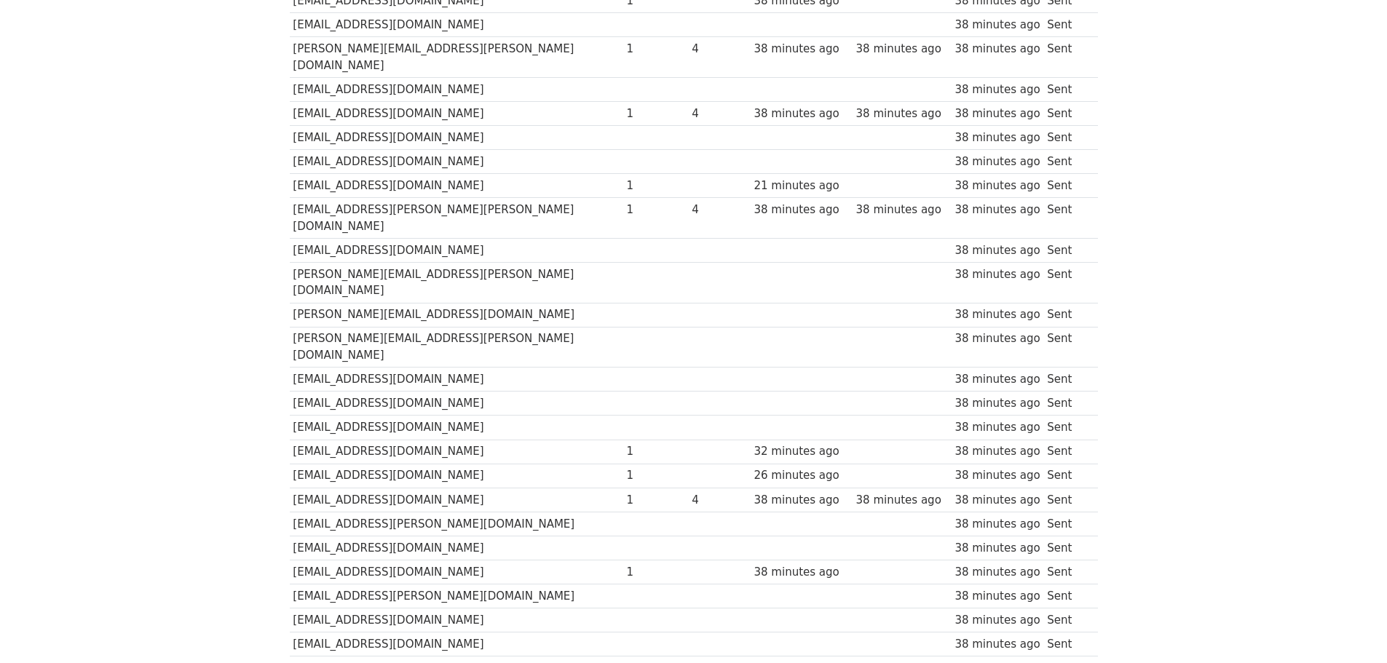  What do you see at coordinates (802, 186) in the screenshot?
I see `div: 21 minutes ago` at bounding box center [802, 186].